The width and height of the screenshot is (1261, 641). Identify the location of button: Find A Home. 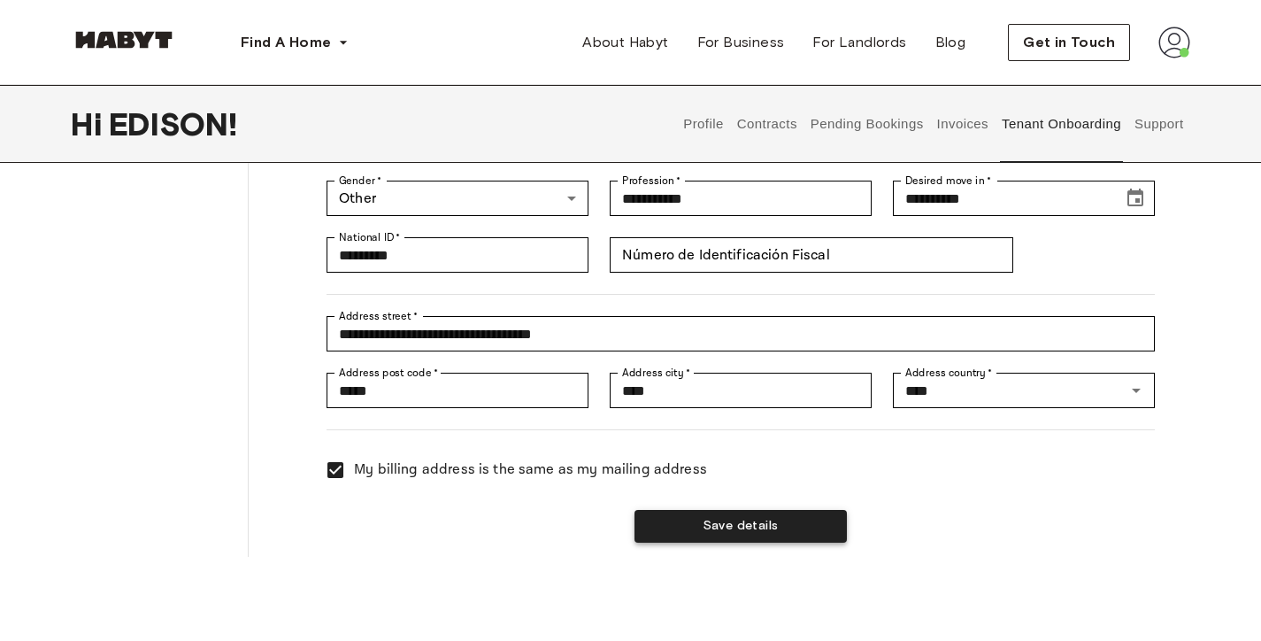
(295, 42).